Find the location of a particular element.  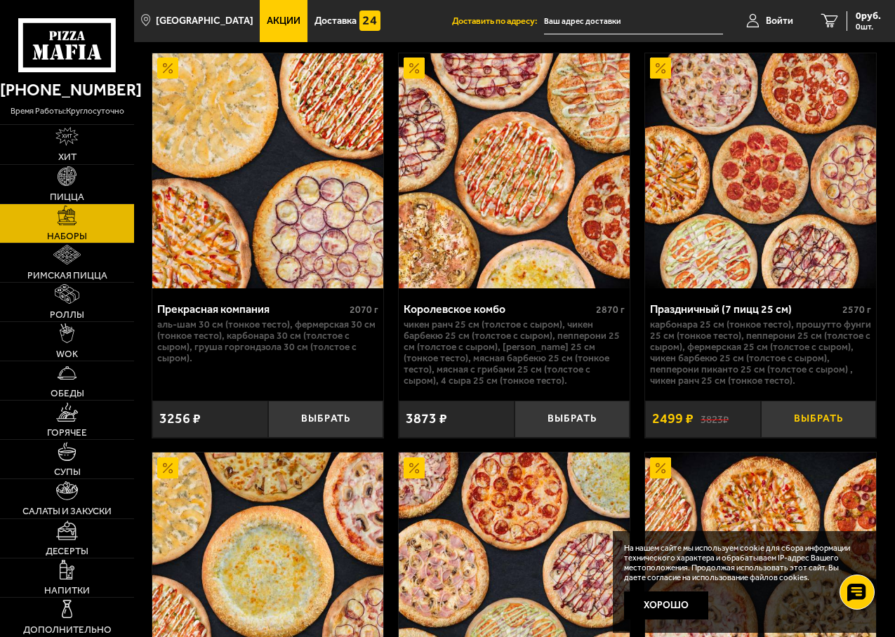

p: На нашем сайте мы используем cookie для сбора информации технического характера и обрабатываем IP... is located at coordinates (742, 563).